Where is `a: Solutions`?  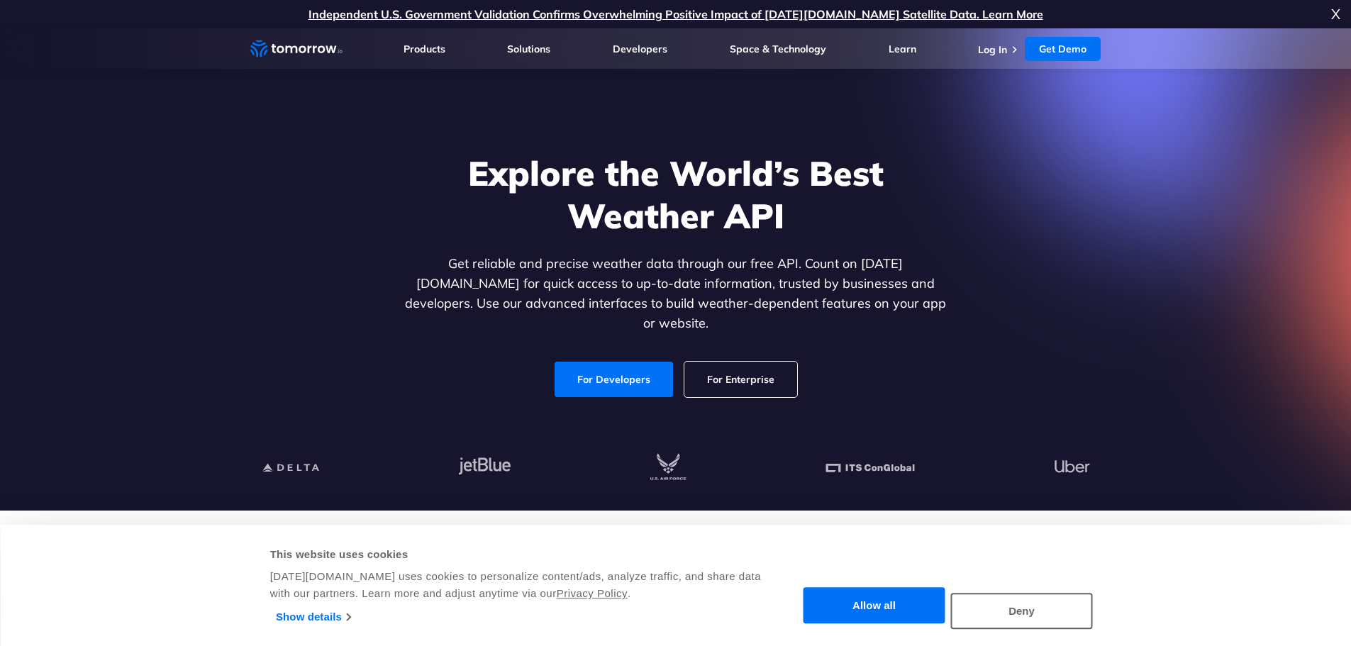
a: Solutions is located at coordinates (528, 49).